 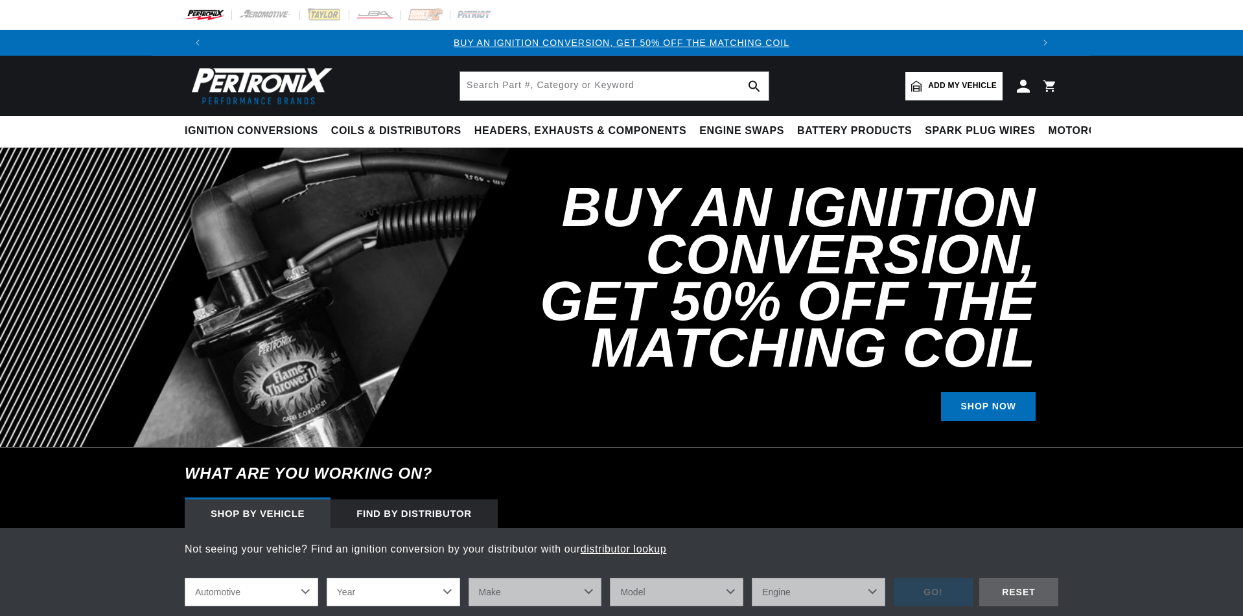 What do you see at coordinates (257, 514) in the screenshot?
I see `div: Shop by vehicle` at bounding box center [257, 514].